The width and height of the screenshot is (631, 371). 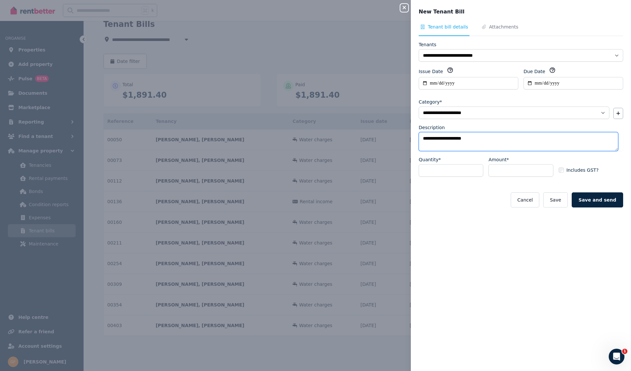 What do you see at coordinates (428, 45) in the screenshot?
I see `label: Tenants` at bounding box center [428, 45].